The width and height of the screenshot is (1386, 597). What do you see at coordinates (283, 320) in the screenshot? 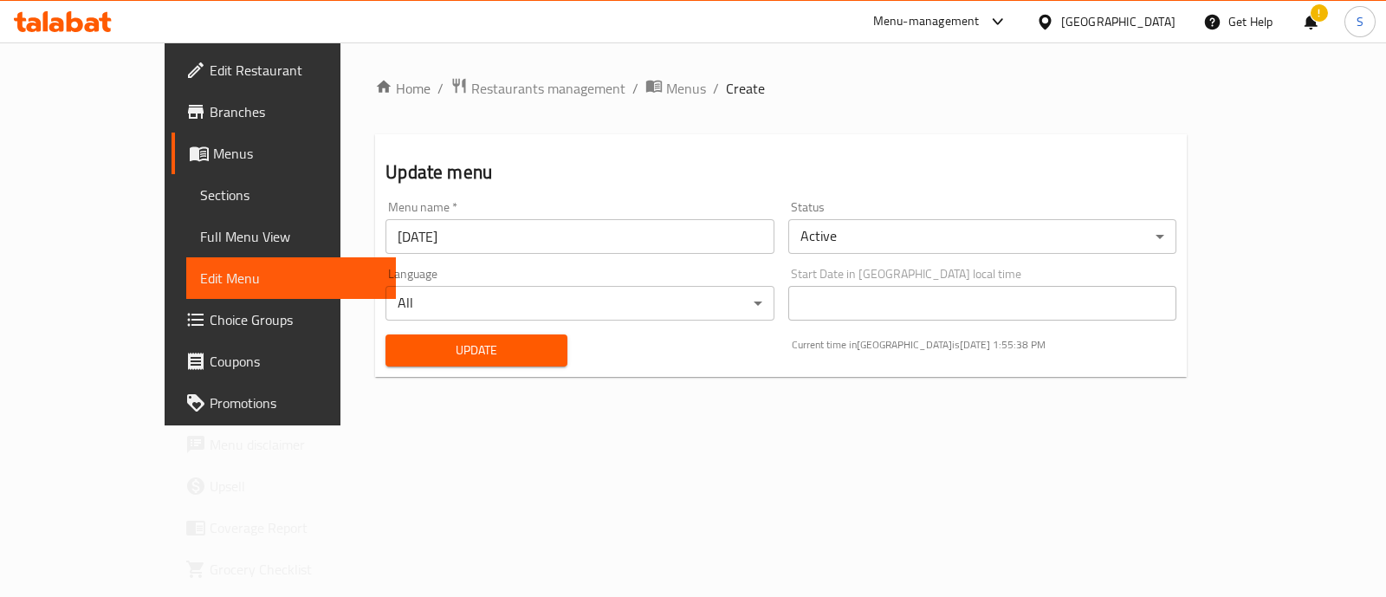
I see `a: Choice Groups` at bounding box center [283, 320].